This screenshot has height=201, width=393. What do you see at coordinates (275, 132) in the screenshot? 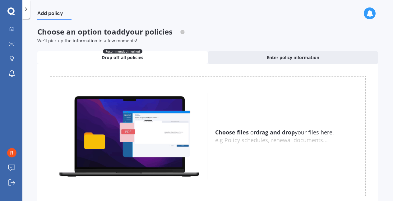
I see `b: drag and drop` at bounding box center [275, 132].